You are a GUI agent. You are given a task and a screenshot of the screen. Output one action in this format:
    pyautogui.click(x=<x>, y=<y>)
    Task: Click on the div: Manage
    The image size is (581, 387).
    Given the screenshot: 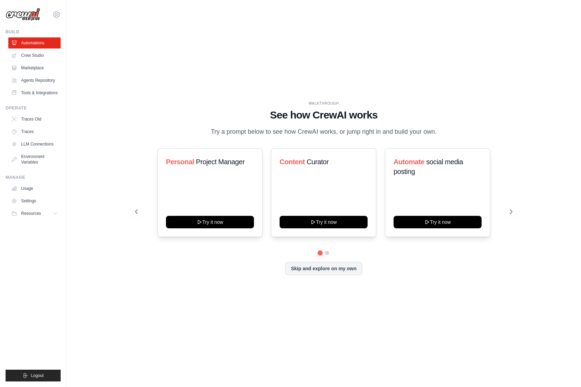 What is the action you would take?
    pyautogui.click(x=33, y=177)
    